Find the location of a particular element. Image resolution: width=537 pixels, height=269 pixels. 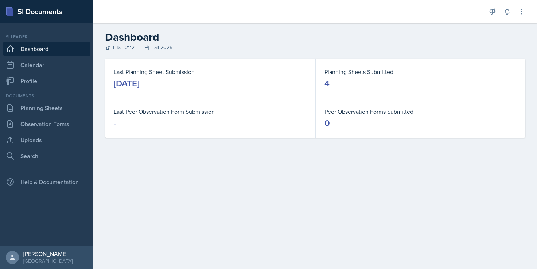

dt: Last Planning Sheet Submission is located at coordinates (210, 72).